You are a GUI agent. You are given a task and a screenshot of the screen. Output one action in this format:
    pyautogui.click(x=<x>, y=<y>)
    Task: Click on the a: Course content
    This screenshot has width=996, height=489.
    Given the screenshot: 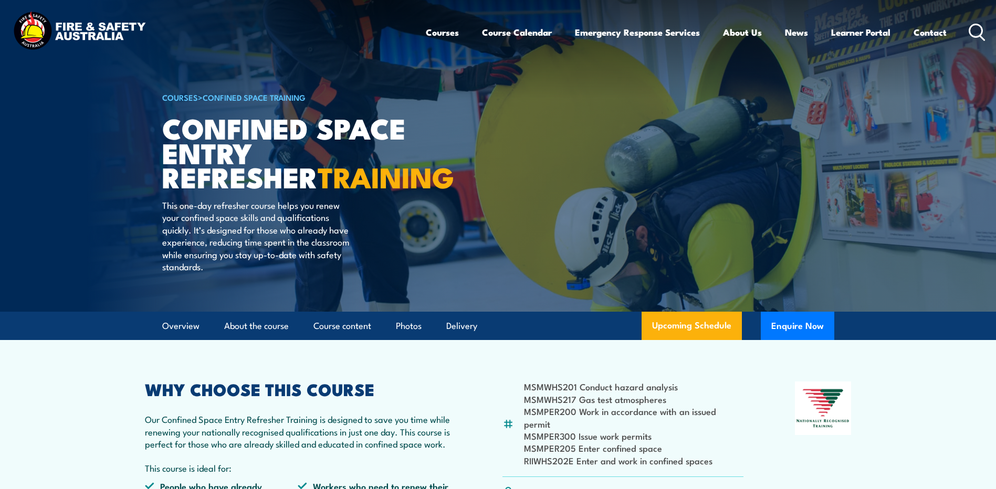 What is the action you would take?
    pyautogui.click(x=342, y=326)
    